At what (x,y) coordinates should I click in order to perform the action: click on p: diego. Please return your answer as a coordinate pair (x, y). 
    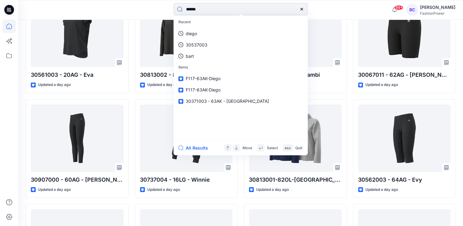
    Looking at the image, I should click on (191, 33).